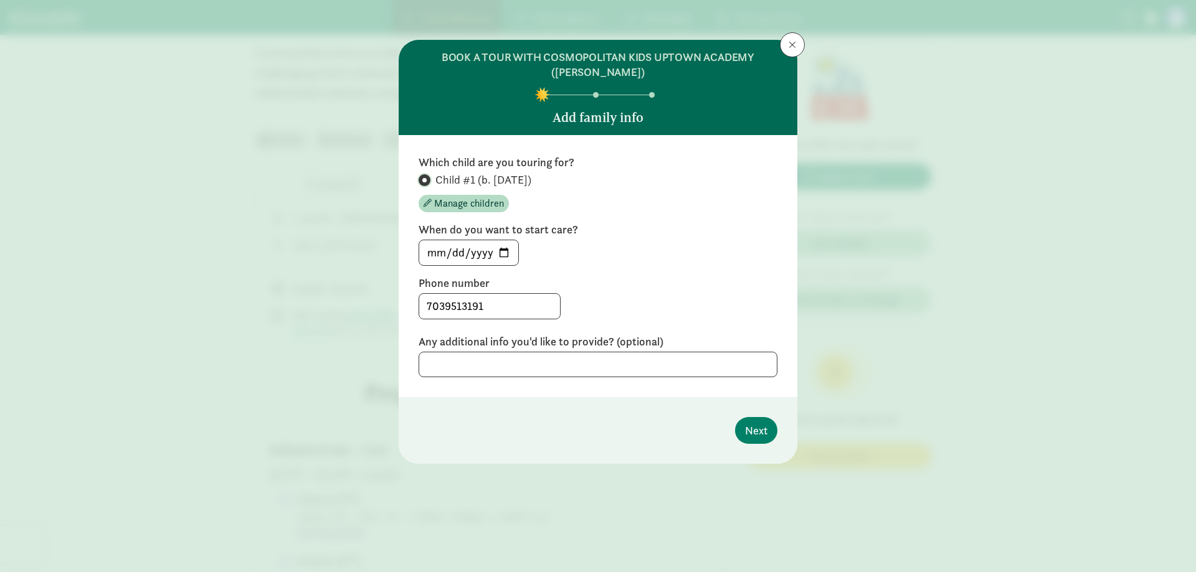 This screenshot has height=572, width=1196. Describe the element at coordinates (598, 163) in the screenshot. I see `label: Which child are you touring for?` at that location.